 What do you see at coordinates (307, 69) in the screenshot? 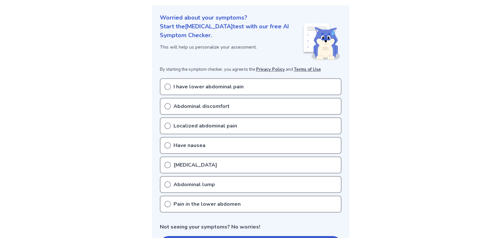
I see `a: Terms of Use` at bounding box center [307, 69].